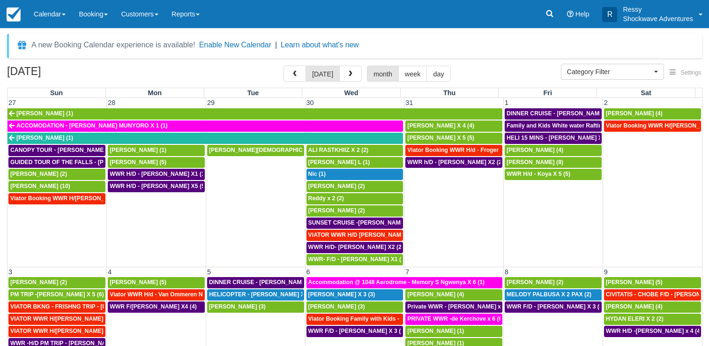 The width and height of the screenshot is (709, 346). I want to click on a: Viator WWR H/d - Van Ommeren Nick X 4 (4), so click(156, 295).